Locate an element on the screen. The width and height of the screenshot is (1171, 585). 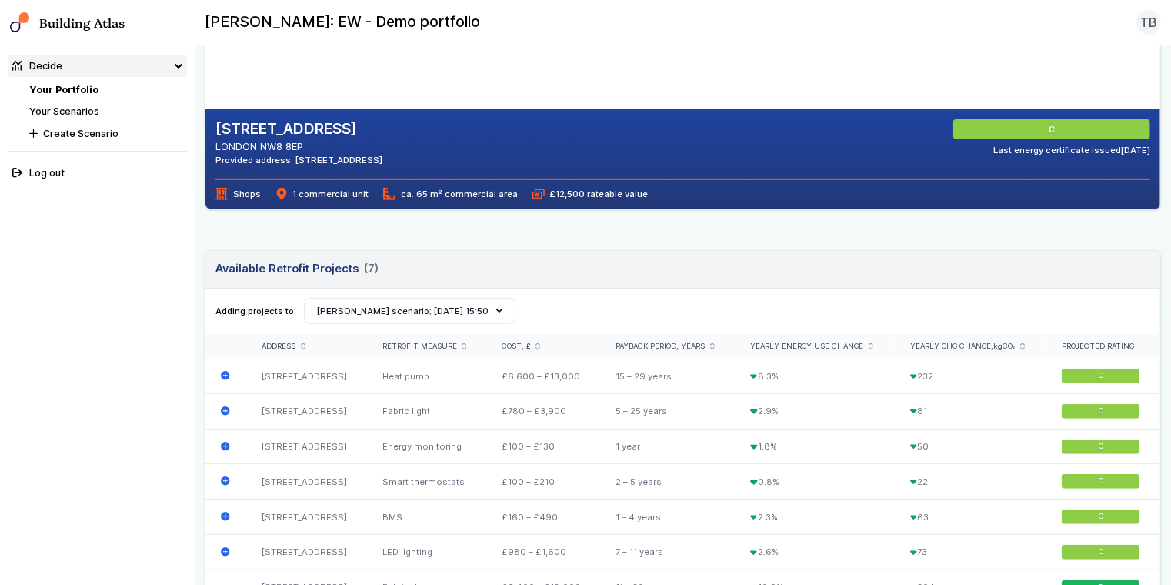
a: Your Scenarios is located at coordinates (64, 111).